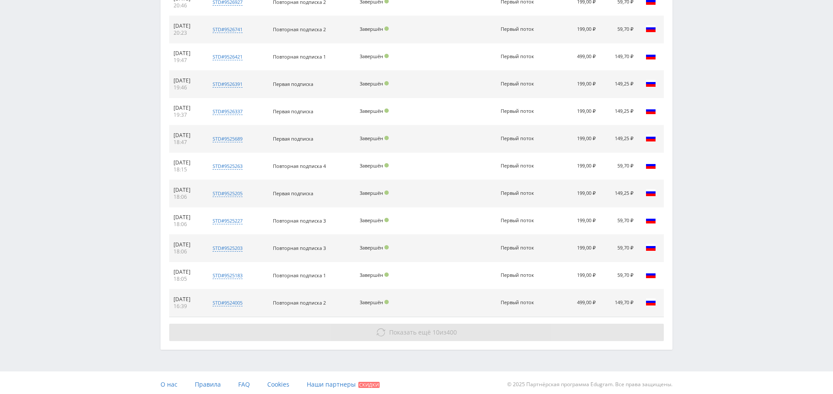 This screenshot has width=833, height=394. I want to click on div: std#9524005, so click(227, 303).